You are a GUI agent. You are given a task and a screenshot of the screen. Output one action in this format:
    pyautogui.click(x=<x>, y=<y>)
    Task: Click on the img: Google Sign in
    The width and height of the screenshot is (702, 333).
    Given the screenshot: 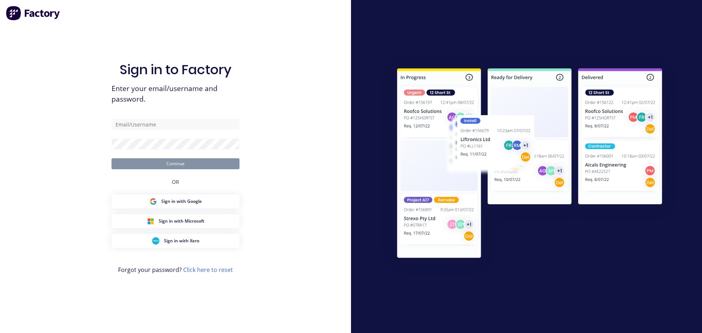 What is the action you would take?
    pyautogui.click(x=153, y=202)
    